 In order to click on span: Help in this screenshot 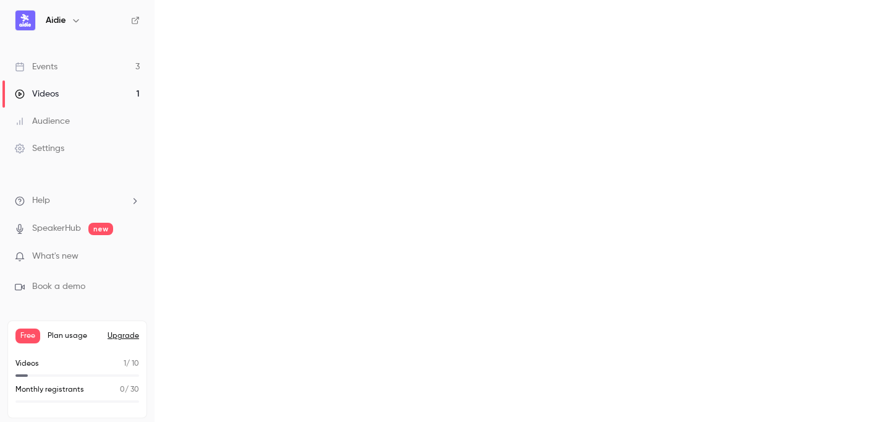, I will do `click(41, 200)`.